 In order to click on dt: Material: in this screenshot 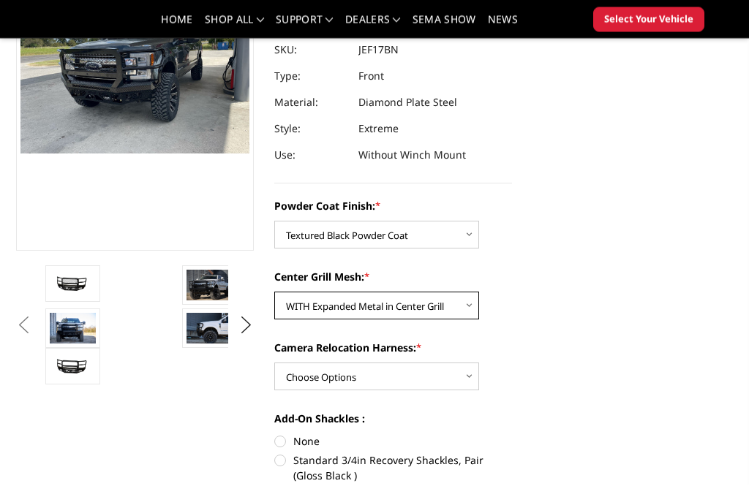, I will do `click(311, 103)`.